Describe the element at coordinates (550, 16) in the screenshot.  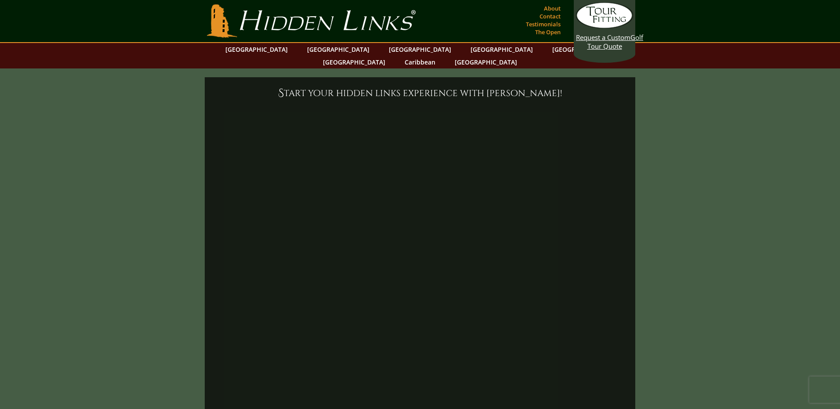
I see `a: Contact` at that location.